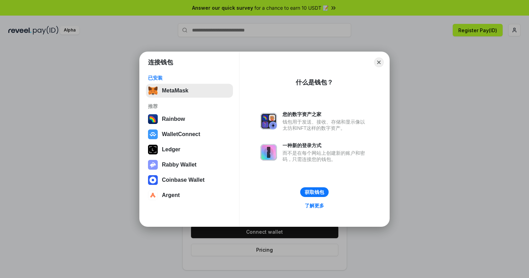 The image size is (529, 278). I want to click on div: MetaMask, so click(175, 91).